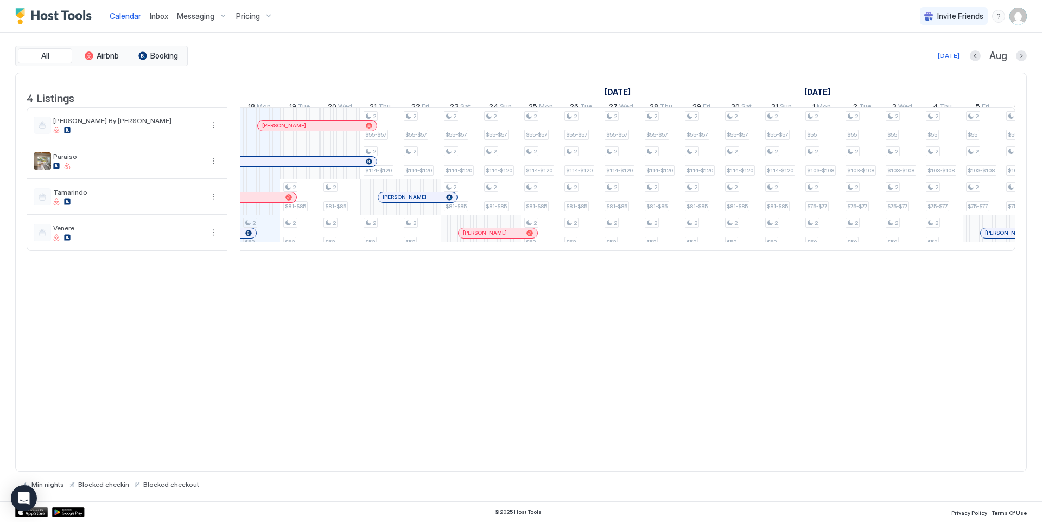 The image size is (1042, 522). What do you see at coordinates (48, 484) in the screenshot?
I see `span: Min nights` at bounding box center [48, 484].